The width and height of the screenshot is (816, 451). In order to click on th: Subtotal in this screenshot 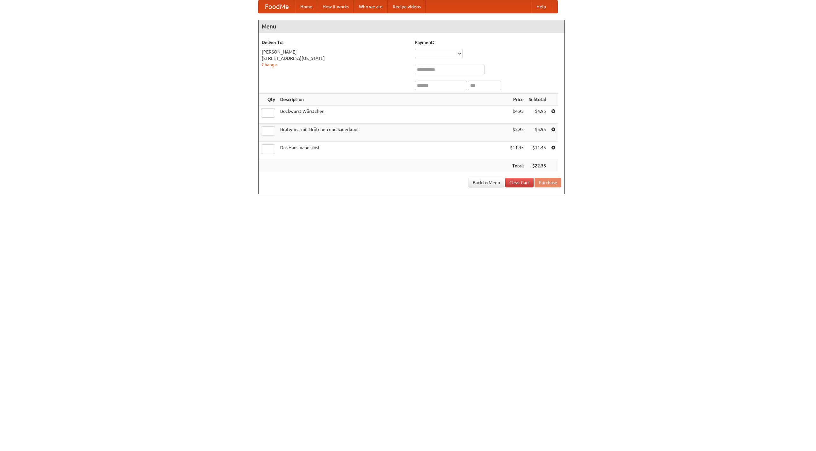, I will do `click(537, 99)`.